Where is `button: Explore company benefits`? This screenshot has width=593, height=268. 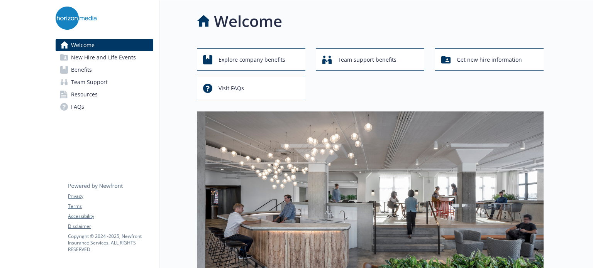 button: Explore company benefits is located at coordinates (251, 59).